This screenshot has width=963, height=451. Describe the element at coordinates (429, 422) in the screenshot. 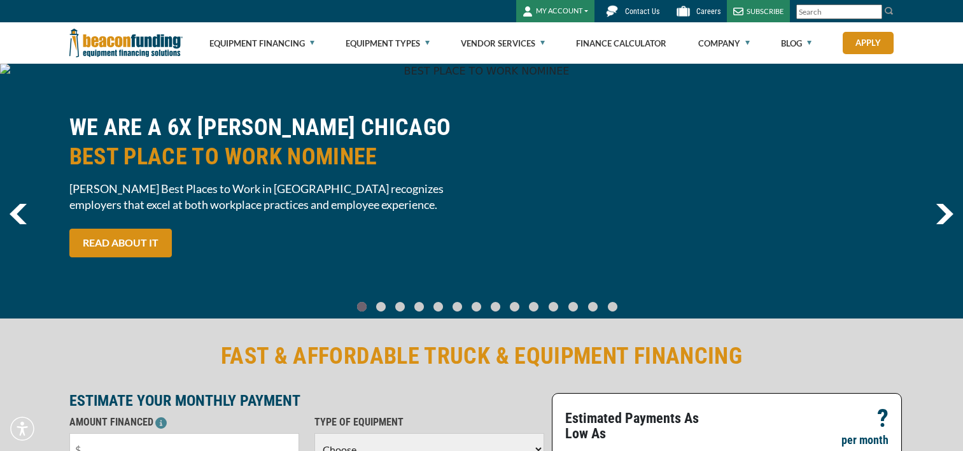

I see `p: TYPE OF EQUIPMENT` at that location.